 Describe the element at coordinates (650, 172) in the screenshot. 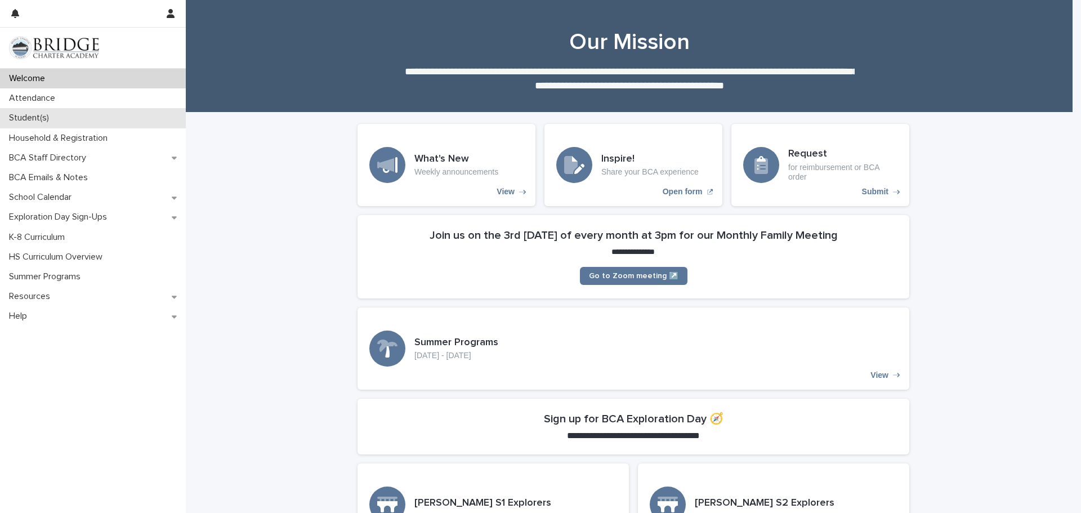

I see `p: Share your BCA experience` at that location.